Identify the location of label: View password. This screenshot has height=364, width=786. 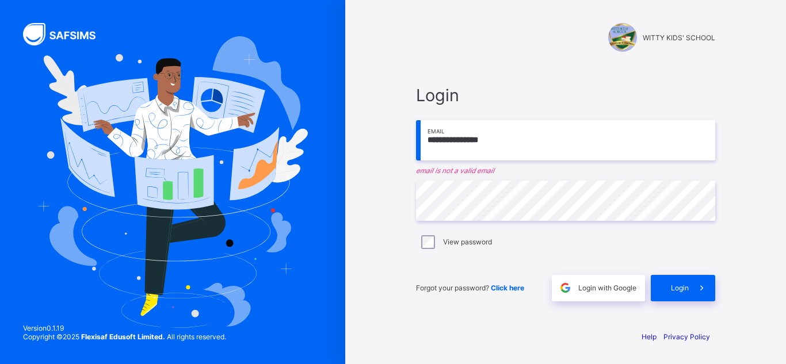
(467, 242).